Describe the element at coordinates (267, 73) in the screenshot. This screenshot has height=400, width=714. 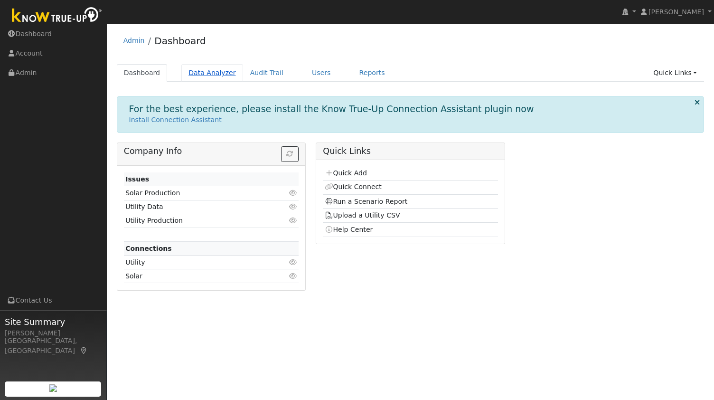
I see `a: Audit Trail` at that location.